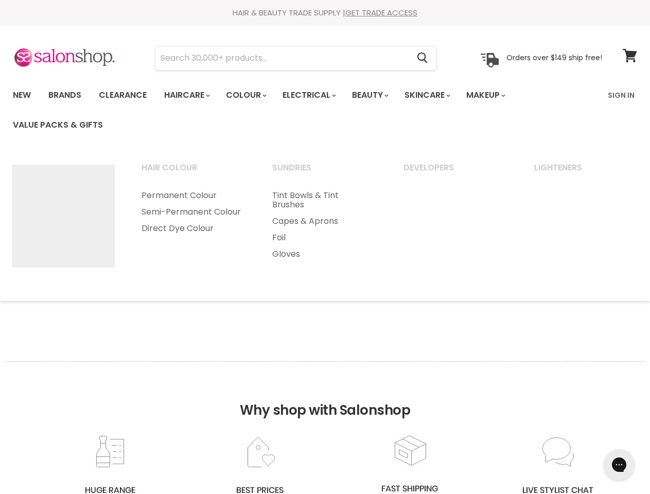 The image size is (650, 494). What do you see at coordinates (193, 172) in the screenshot?
I see `a: Hair Colour` at bounding box center [193, 172].